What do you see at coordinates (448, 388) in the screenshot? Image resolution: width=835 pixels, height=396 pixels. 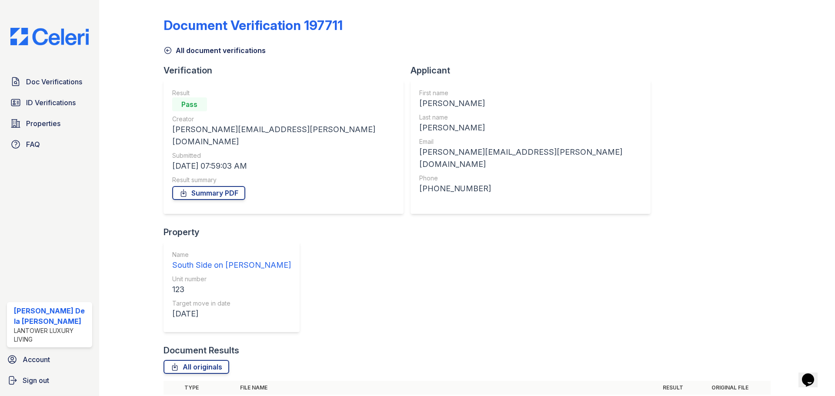 I see `th: File name` at bounding box center [448, 388].